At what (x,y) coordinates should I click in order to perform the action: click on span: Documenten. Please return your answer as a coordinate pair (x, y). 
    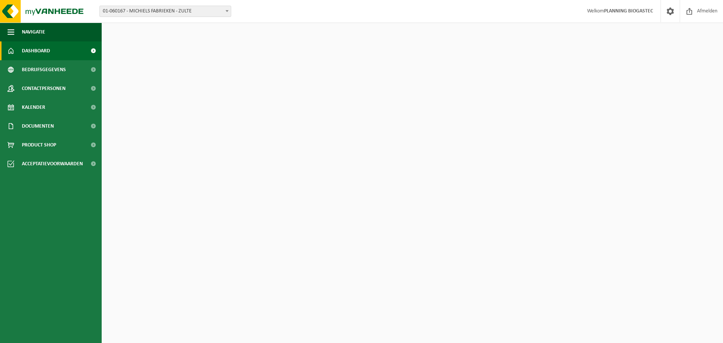
    Looking at the image, I should click on (38, 126).